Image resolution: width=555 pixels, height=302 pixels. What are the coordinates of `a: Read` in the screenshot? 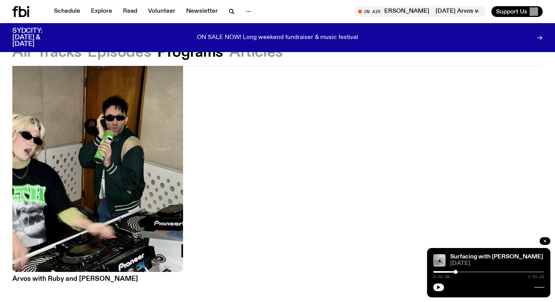 It's located at (130, 12).